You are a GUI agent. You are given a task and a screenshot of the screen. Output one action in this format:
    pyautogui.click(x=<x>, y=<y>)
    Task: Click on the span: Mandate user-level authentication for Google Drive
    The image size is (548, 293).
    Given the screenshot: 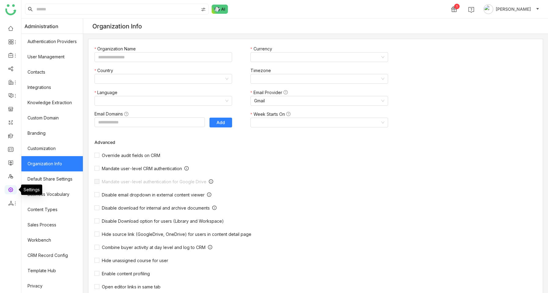 What is the action you would take?
    pyautogui.click(x=154, y=181)
    